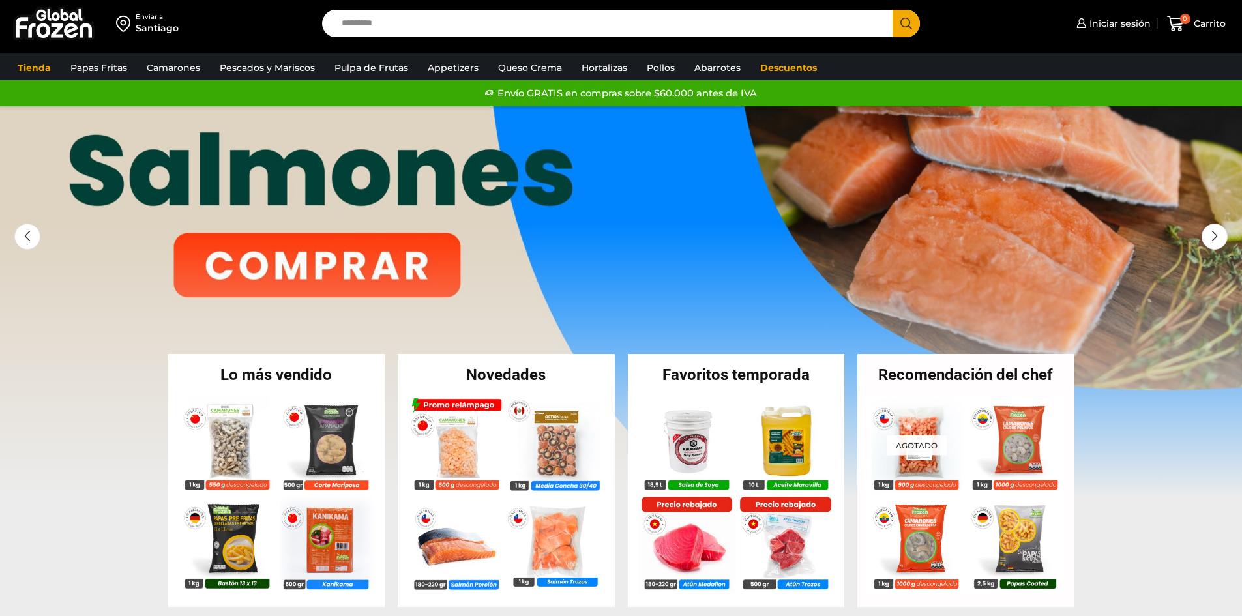 This screenshot has height=616, width=1242. I want to click on button: Search button, so click(906, 23).